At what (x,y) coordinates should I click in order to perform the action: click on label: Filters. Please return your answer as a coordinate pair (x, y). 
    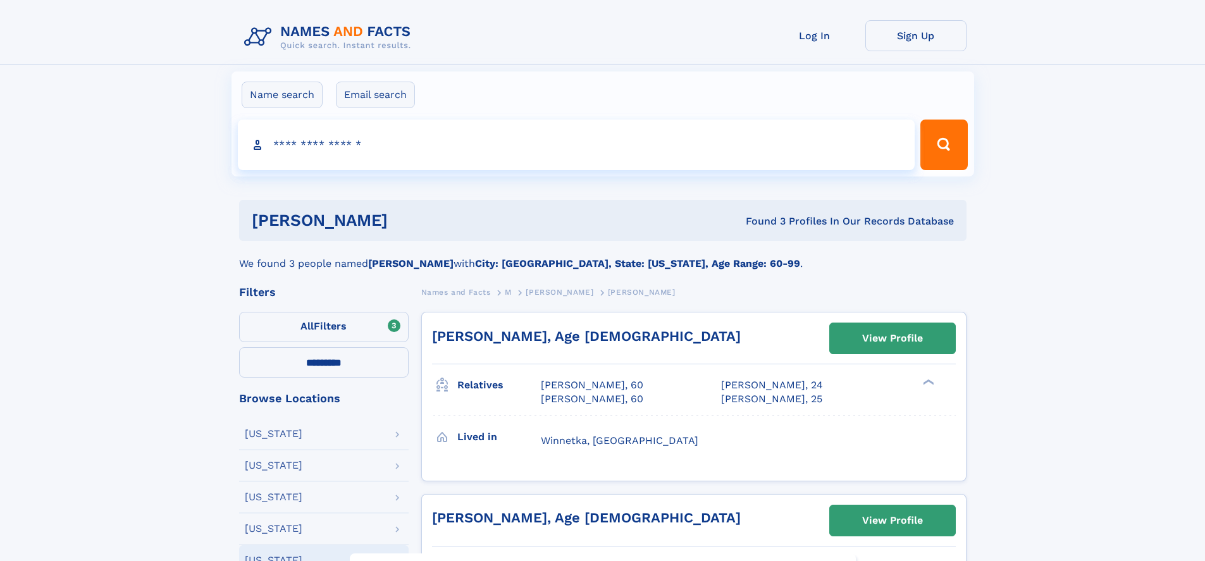
    Looking at the image, I should click on (324, 327).